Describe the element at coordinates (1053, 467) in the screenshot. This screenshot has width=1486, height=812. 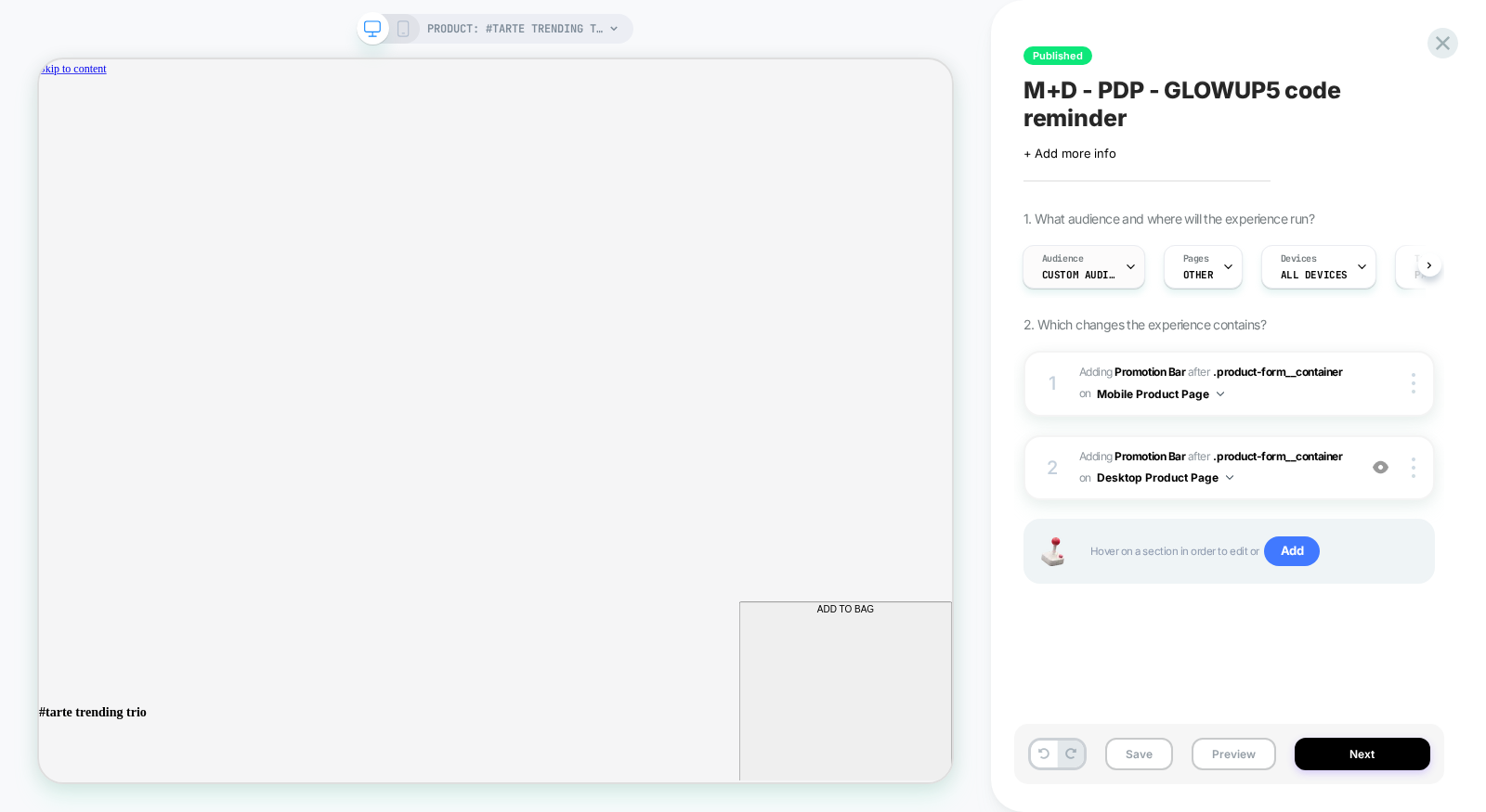
I see `div: 2` at that location.